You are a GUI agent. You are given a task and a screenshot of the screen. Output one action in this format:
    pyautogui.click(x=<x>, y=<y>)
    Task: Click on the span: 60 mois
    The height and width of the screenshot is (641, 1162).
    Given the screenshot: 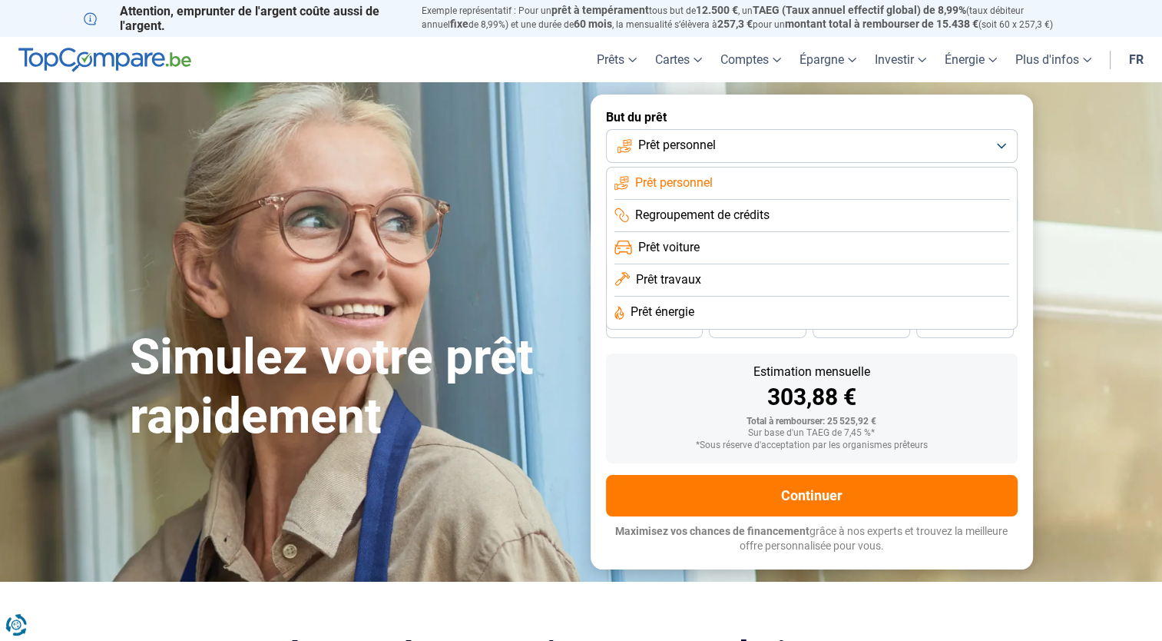 What is the action you would take?
    pyautogui.click(x=593, y=24)
    